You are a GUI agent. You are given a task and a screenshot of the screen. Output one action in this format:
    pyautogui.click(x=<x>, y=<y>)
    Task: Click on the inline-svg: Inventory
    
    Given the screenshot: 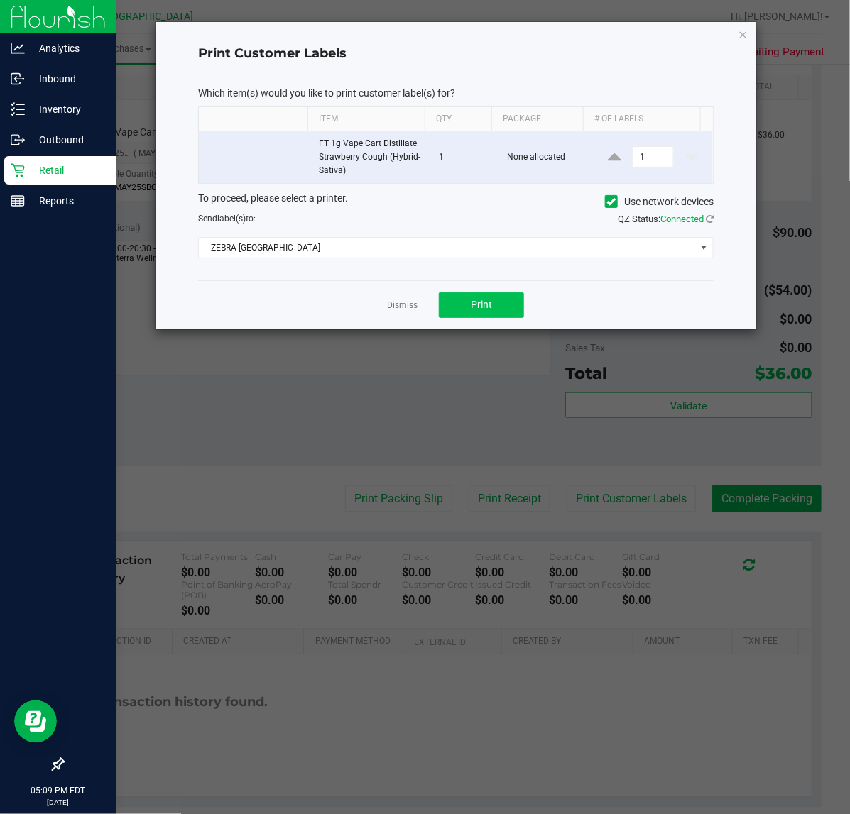 What is the action you would take?
    pyautogui.click(x=18, y=109)
    